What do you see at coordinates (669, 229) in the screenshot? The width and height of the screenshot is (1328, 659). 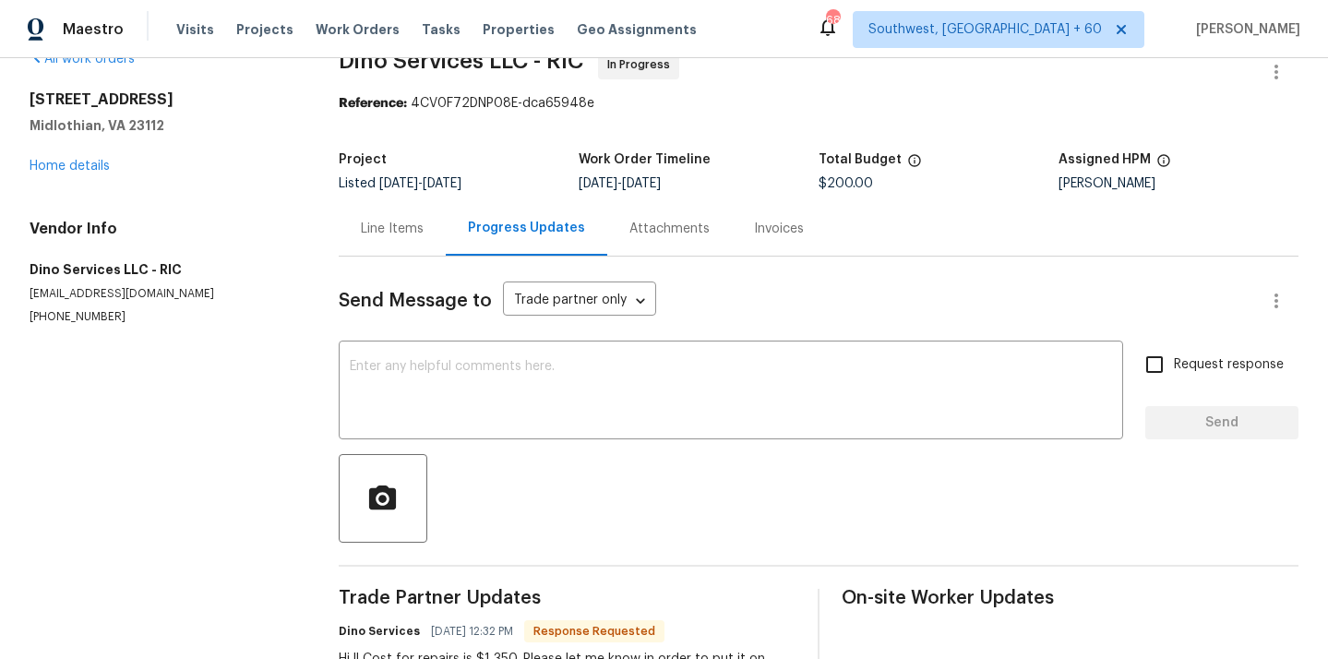 I see `div: Attachments` at bounding box center [669, 229].